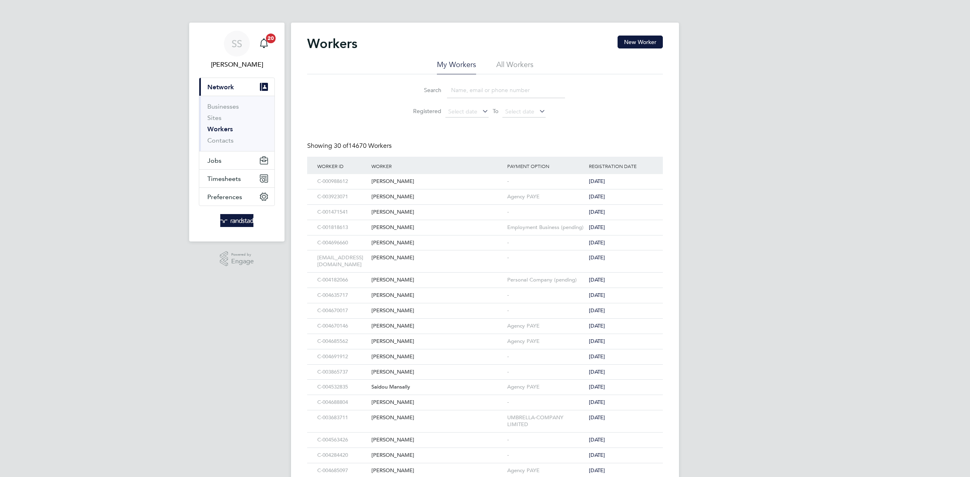 The width and height of the screenshot is (970, 477). Describe the element at coordinates (640, 42) in the screenshot. I see `button: New Worker` at that location.